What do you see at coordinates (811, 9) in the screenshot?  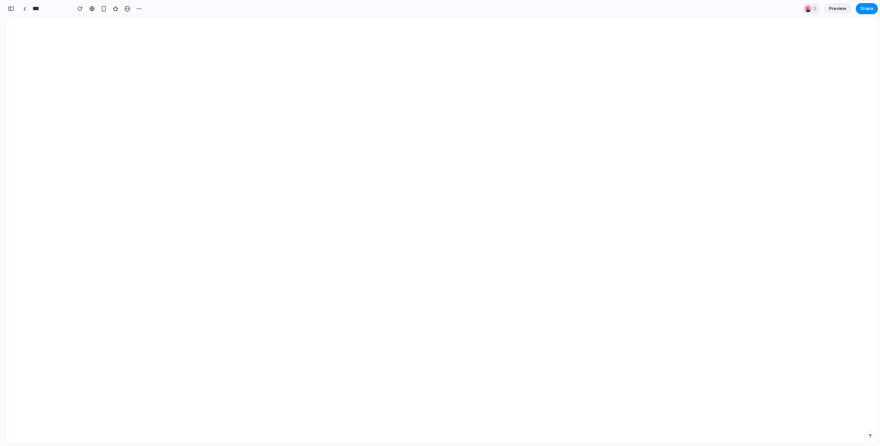 I see `div: 1` at bounding box center [811, 9].